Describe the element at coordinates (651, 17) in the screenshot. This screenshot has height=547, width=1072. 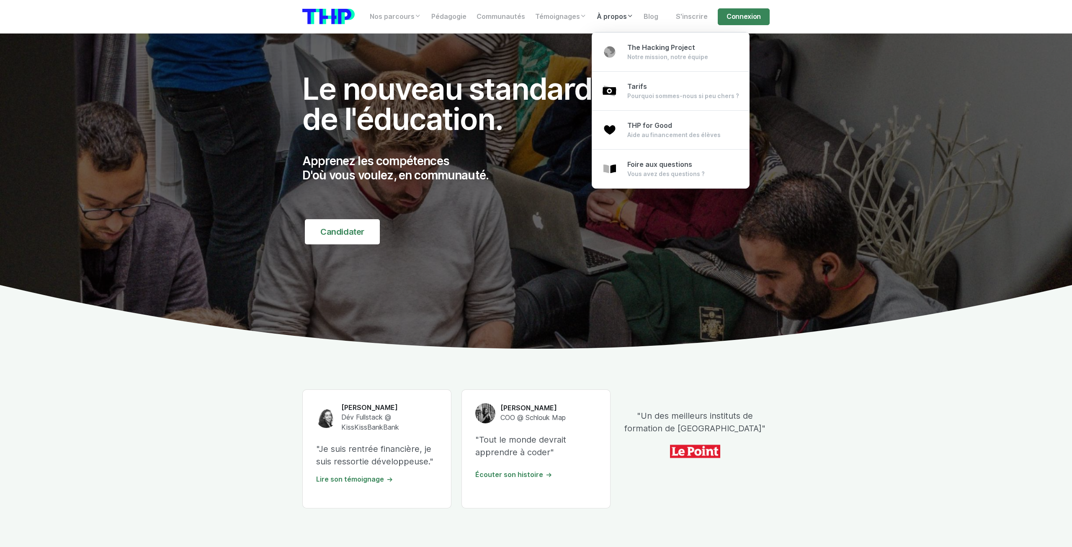
I see `a: Blog` at that location.